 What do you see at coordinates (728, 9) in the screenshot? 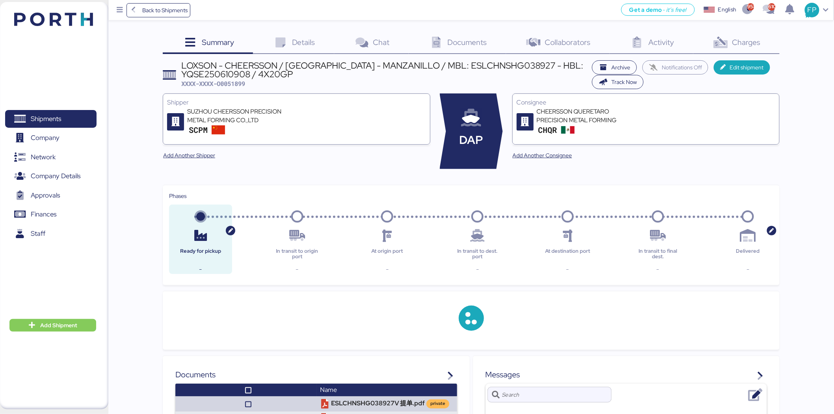
I see `div: English` at bounding box center [728, 9].